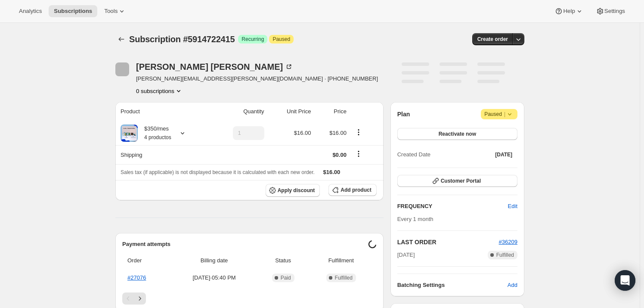 The image size is (644, 308). What do you see at coordinates (457, 134) in the screenshot?
I see `button: Reactivate now` at bounding box center [457, 134].